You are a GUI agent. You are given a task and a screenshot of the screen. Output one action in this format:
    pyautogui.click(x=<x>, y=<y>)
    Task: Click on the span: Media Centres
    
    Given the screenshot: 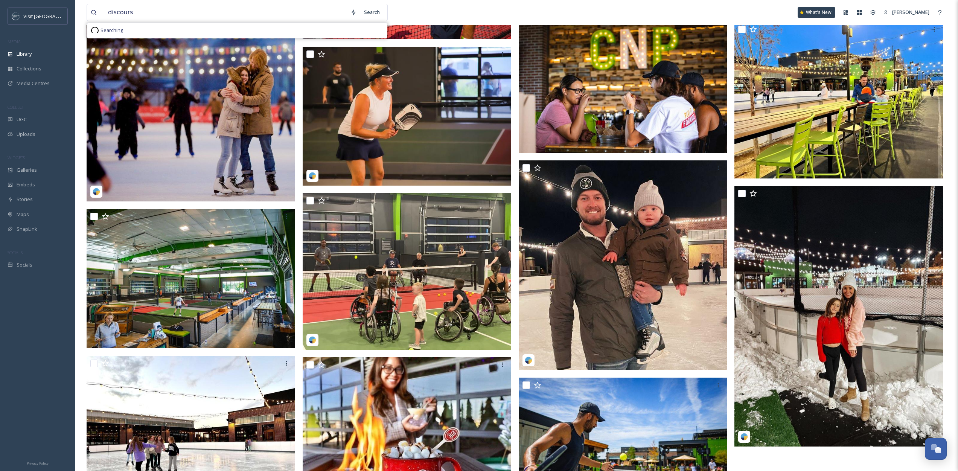 What is the action you would take?
    pyautogui.click(x=33, y=83)
    